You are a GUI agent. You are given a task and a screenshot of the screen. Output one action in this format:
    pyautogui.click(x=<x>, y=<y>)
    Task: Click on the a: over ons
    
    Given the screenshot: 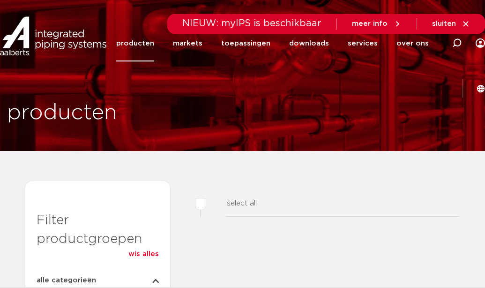 What is the action you would take?
    pyautogui.click(x=412, y=43)
    